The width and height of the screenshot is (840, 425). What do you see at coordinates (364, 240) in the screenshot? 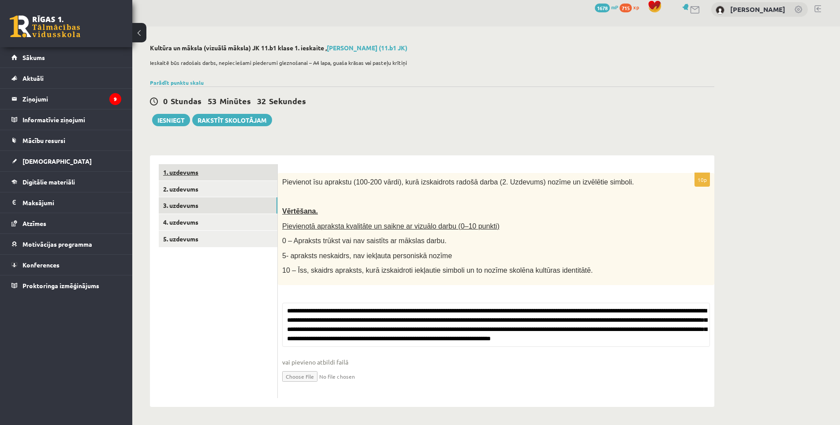
I see `span: 0 – Apraksts trūkst vai nav saistīts ar mākslas darbu.` at bounding box center [364, 240].